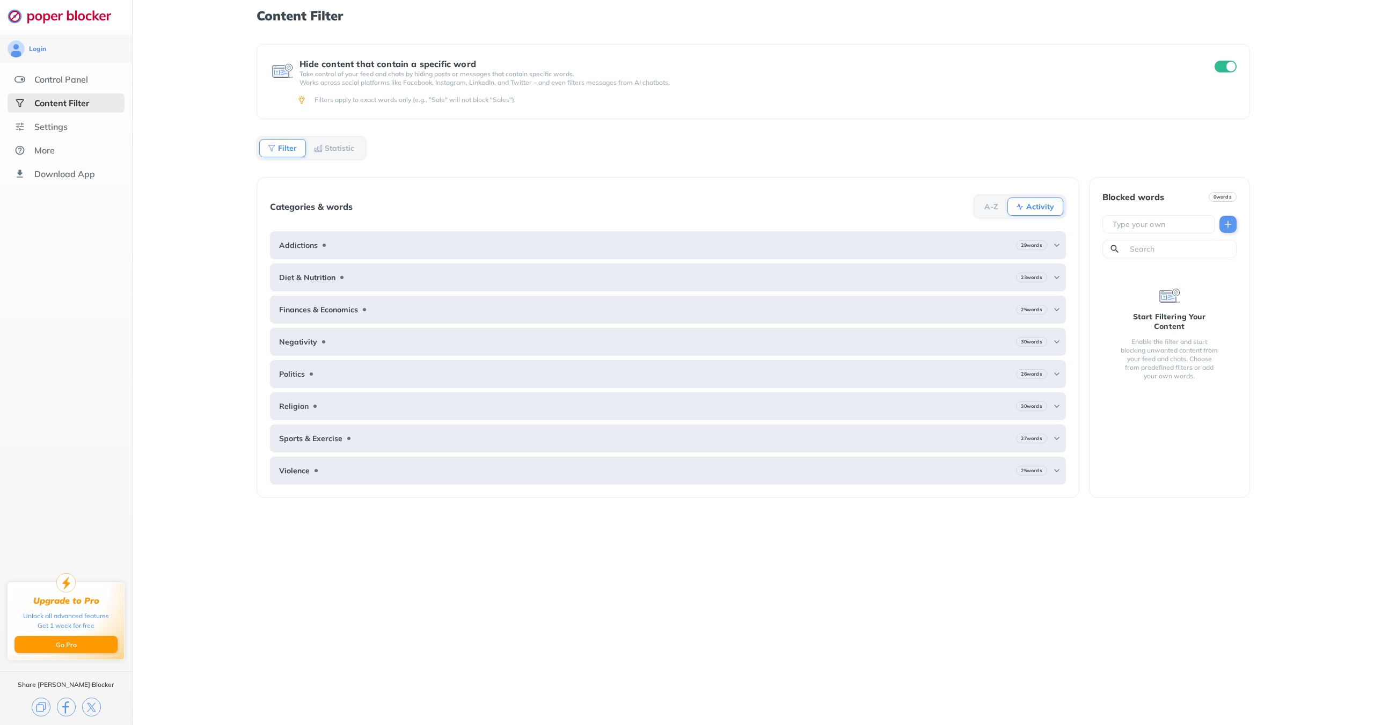 The image size is (1374, 725). What do you see at coordinates (298, 245) in the screenshot?
I see `b: Addictions` at bounding box center [298, 245].